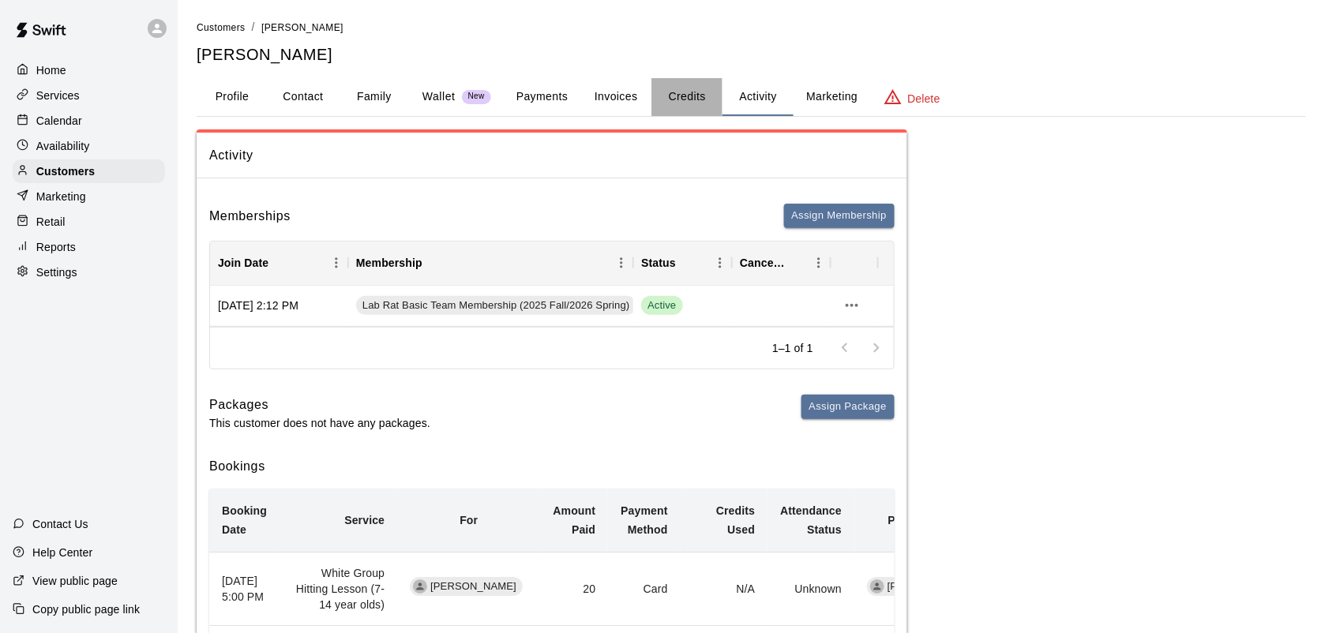 This screenshot has width=1325, height=633. What do you see at coordinates (724, 589) in the screenshot?
I see `td: N/A` at bounding box center [724, 589].